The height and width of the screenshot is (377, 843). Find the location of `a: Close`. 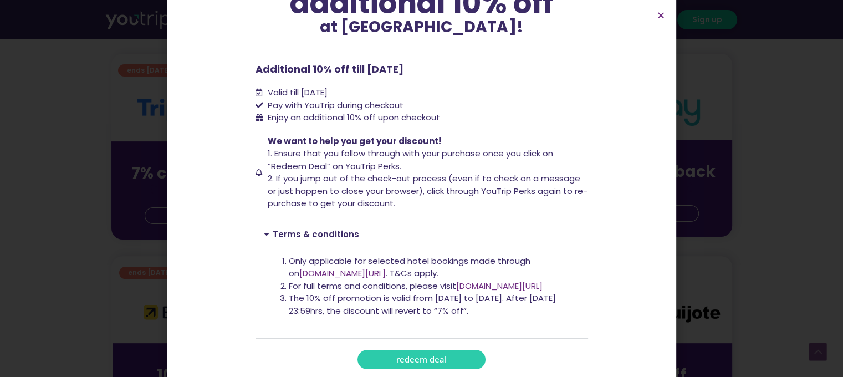

a: Close is located at coordinates (661, 15).